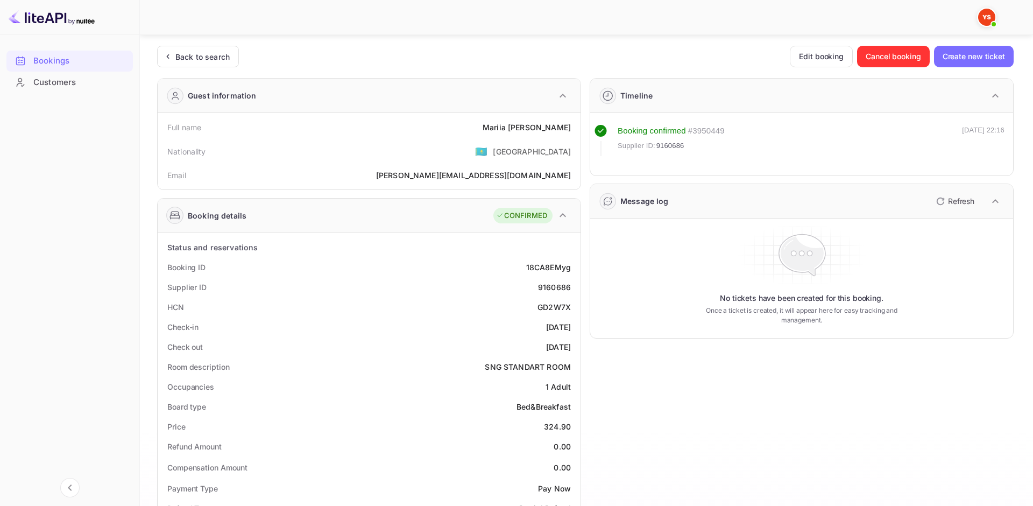  What do you see at coordinates (202, 56) in the screenshot?
I see `div: Back to search` at bounding box center [202, 56].